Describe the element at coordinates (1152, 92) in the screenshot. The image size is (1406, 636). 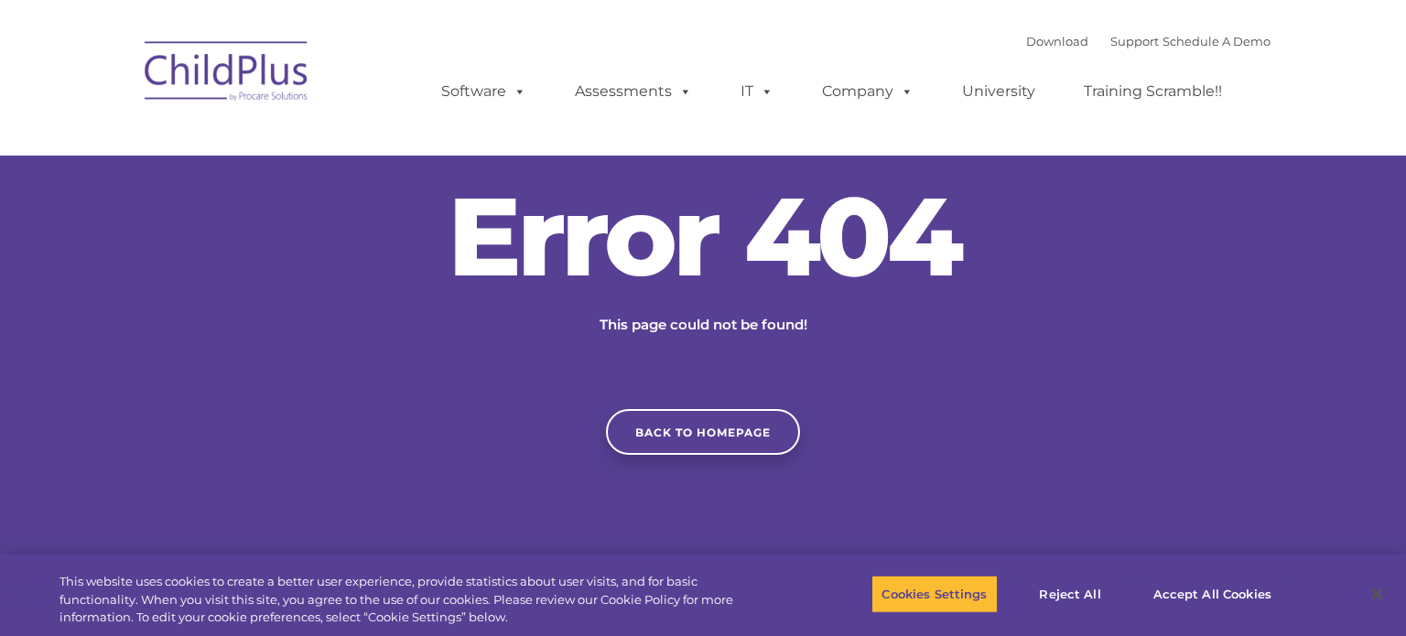
I see `a: Training Scramble!!` at that location.